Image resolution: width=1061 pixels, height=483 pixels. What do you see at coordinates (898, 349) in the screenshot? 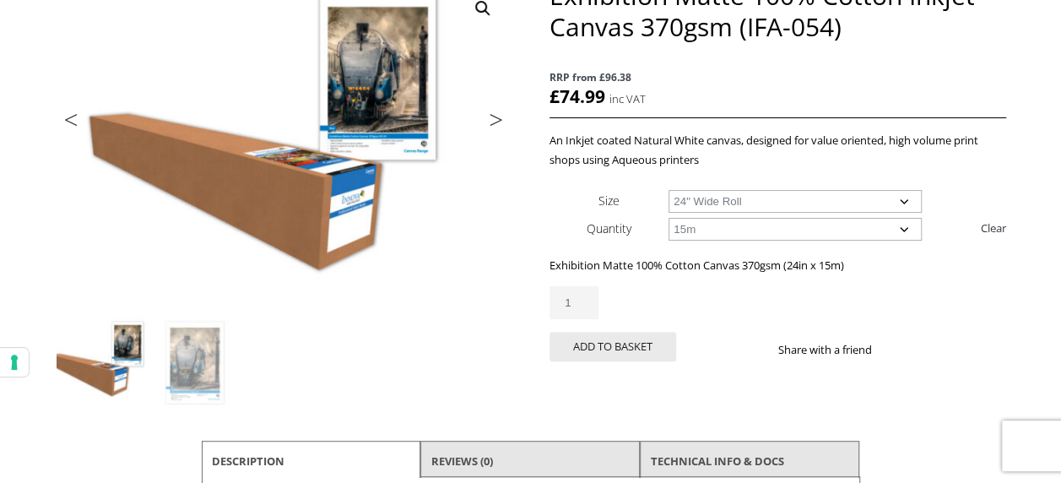
I see `img: facebook sharing button` at bounding box center [898, 349].